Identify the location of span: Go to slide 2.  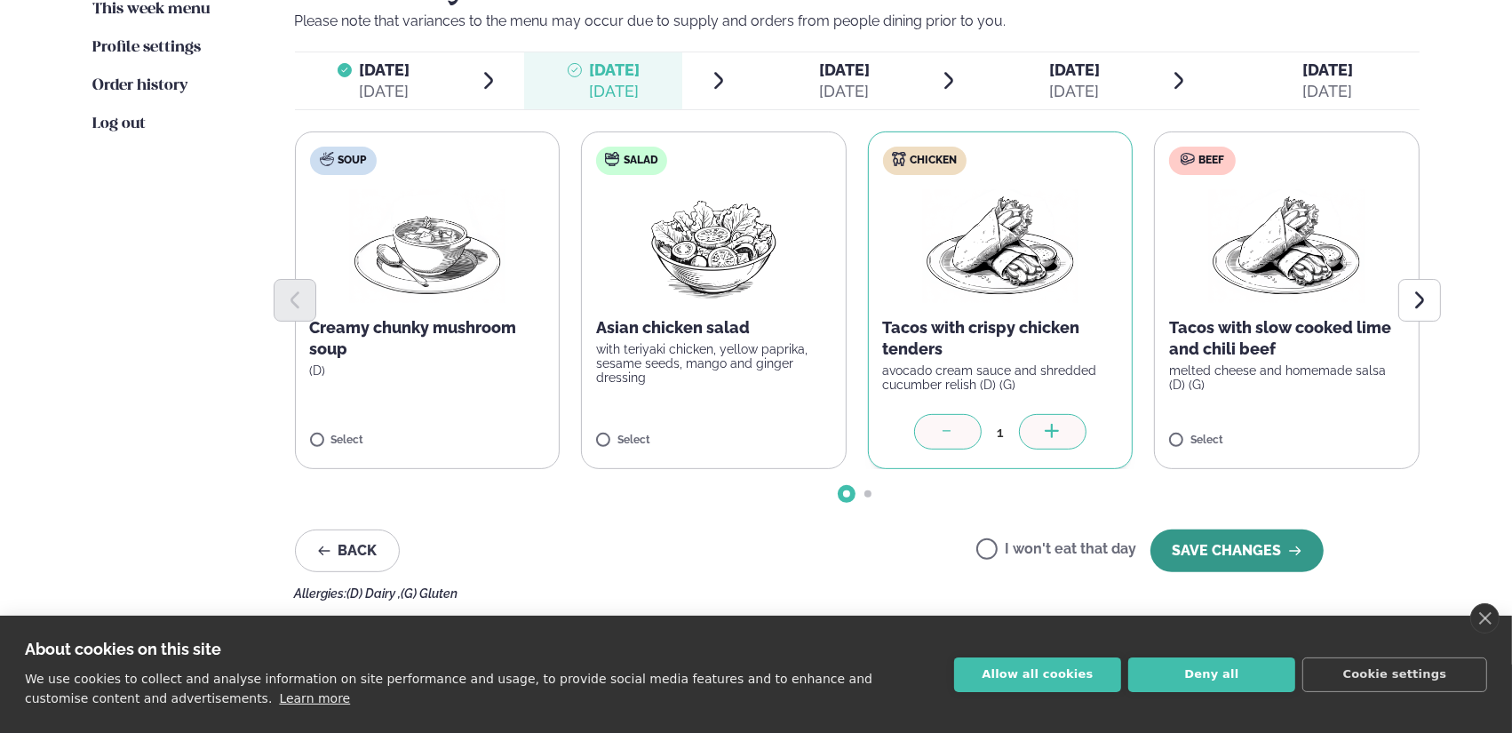
(868, 494).